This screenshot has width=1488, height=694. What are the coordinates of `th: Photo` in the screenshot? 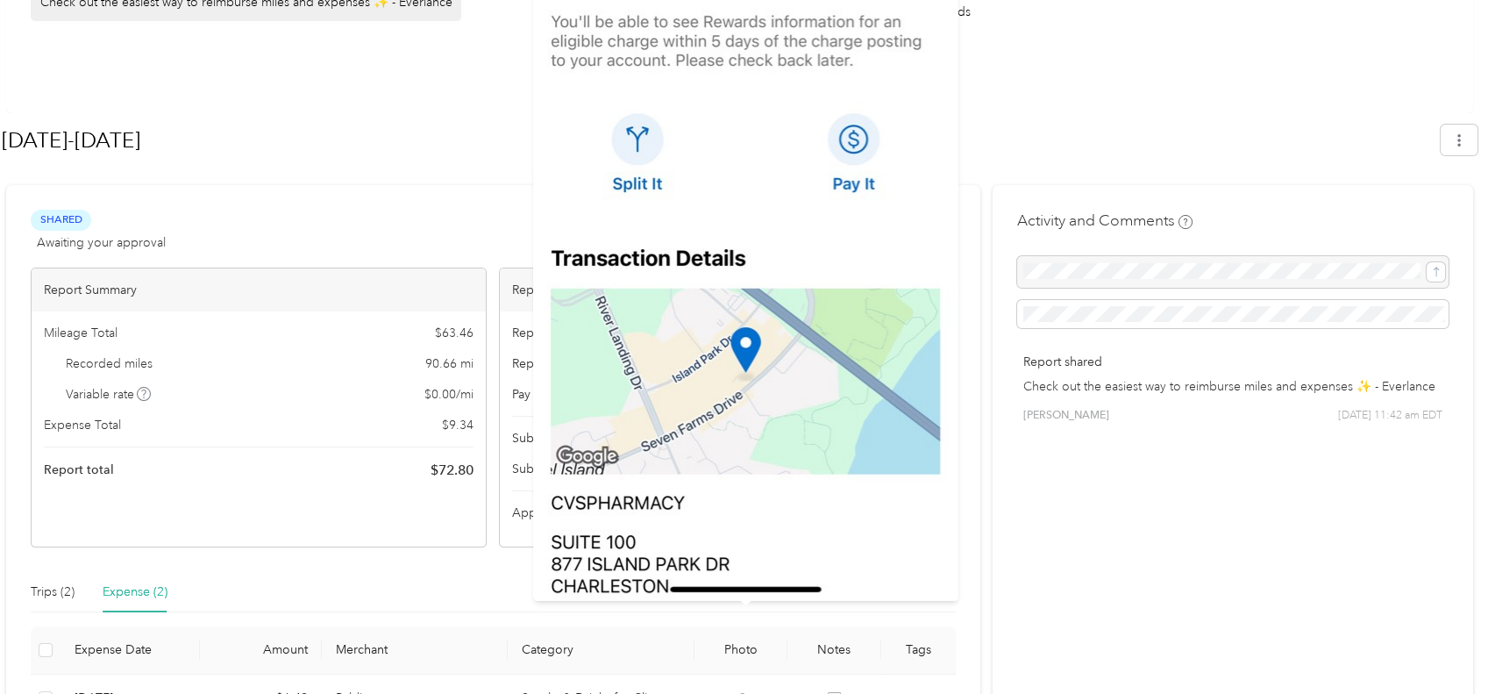 It's located at (741, 650).